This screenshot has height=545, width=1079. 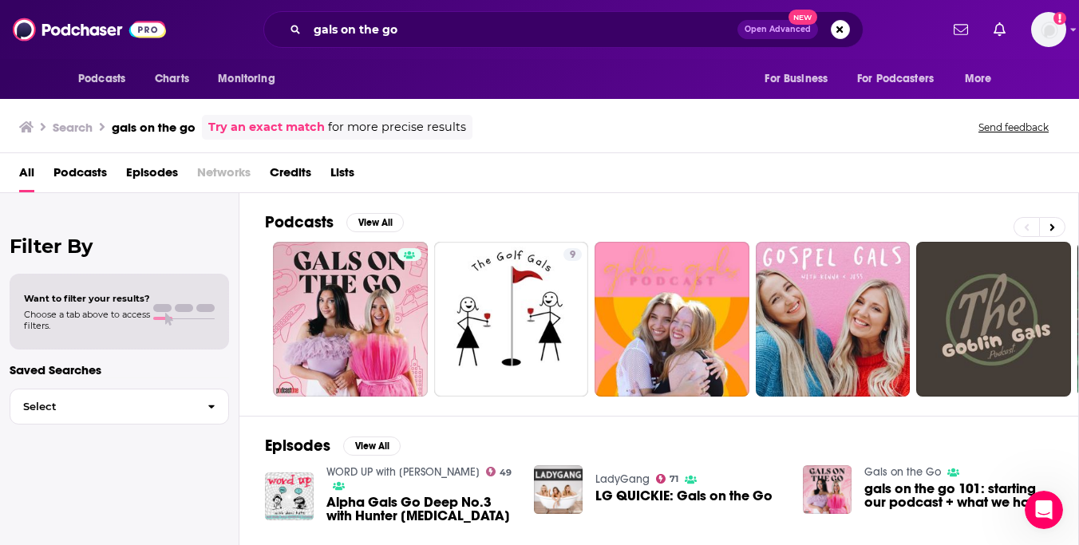 I want to click on p: Saved Searches, so click(x=119, y=369).